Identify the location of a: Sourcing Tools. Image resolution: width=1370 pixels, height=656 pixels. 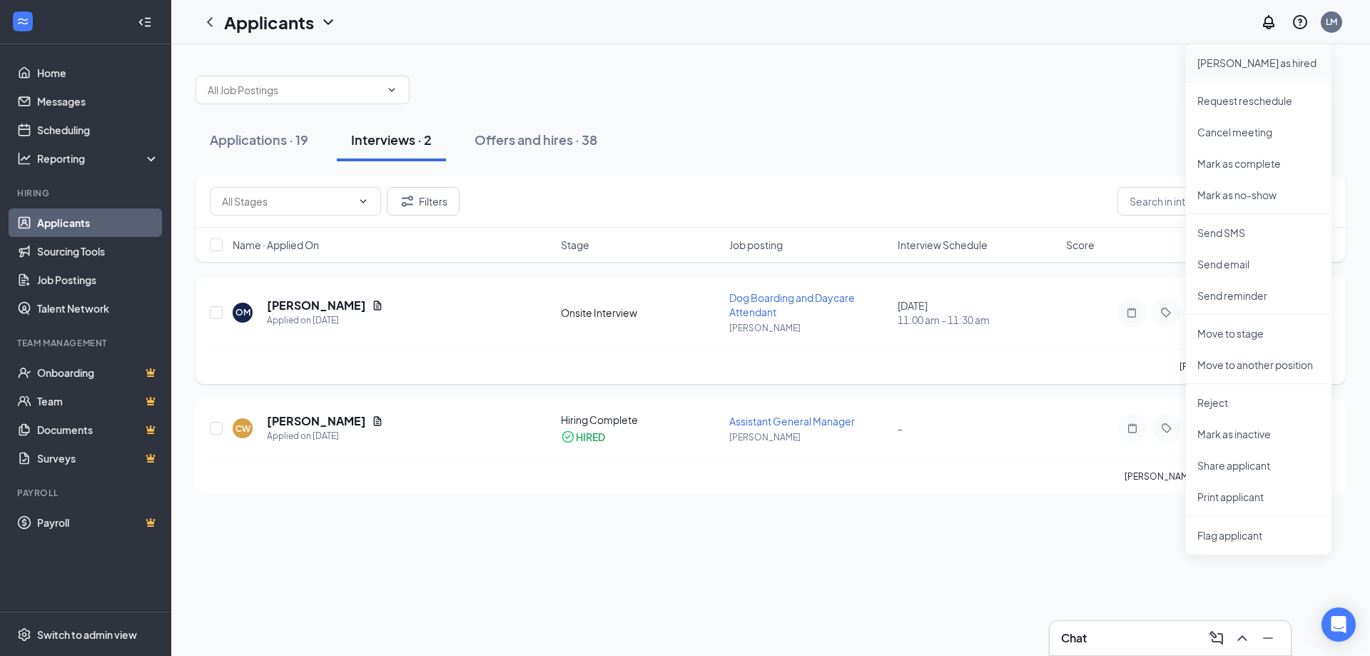
(98, 251).